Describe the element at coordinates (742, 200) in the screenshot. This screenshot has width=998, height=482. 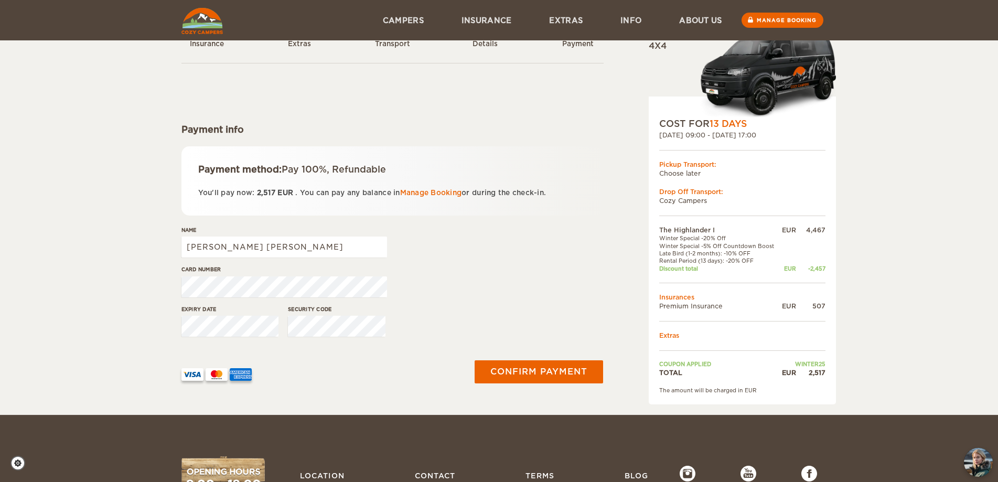
I see `td: Cozy Campers` at that location.